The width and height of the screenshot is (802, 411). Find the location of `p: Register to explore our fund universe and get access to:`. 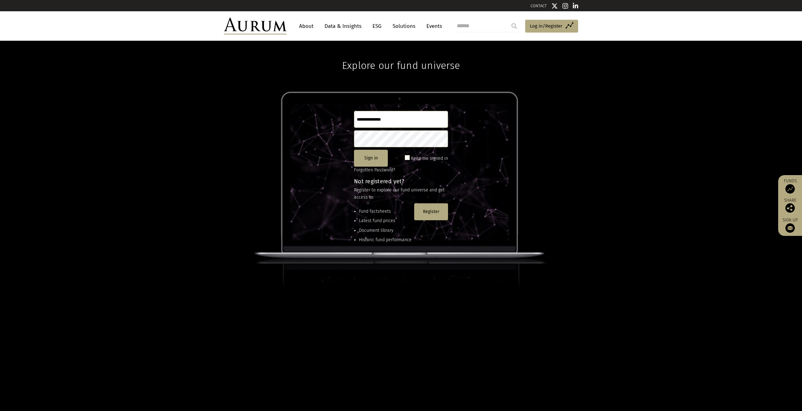

p: Register to explore our fund universe and get access to: is located at coordinates (401, 194).